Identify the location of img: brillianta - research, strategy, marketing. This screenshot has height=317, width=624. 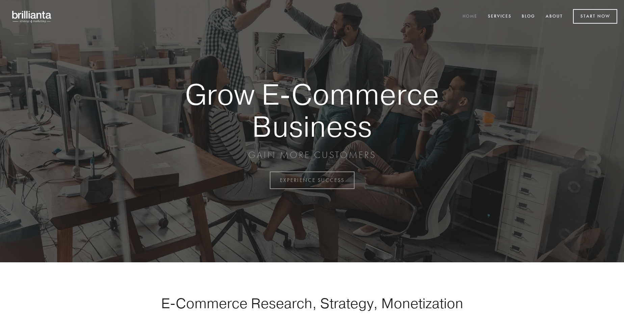
(32, 17).